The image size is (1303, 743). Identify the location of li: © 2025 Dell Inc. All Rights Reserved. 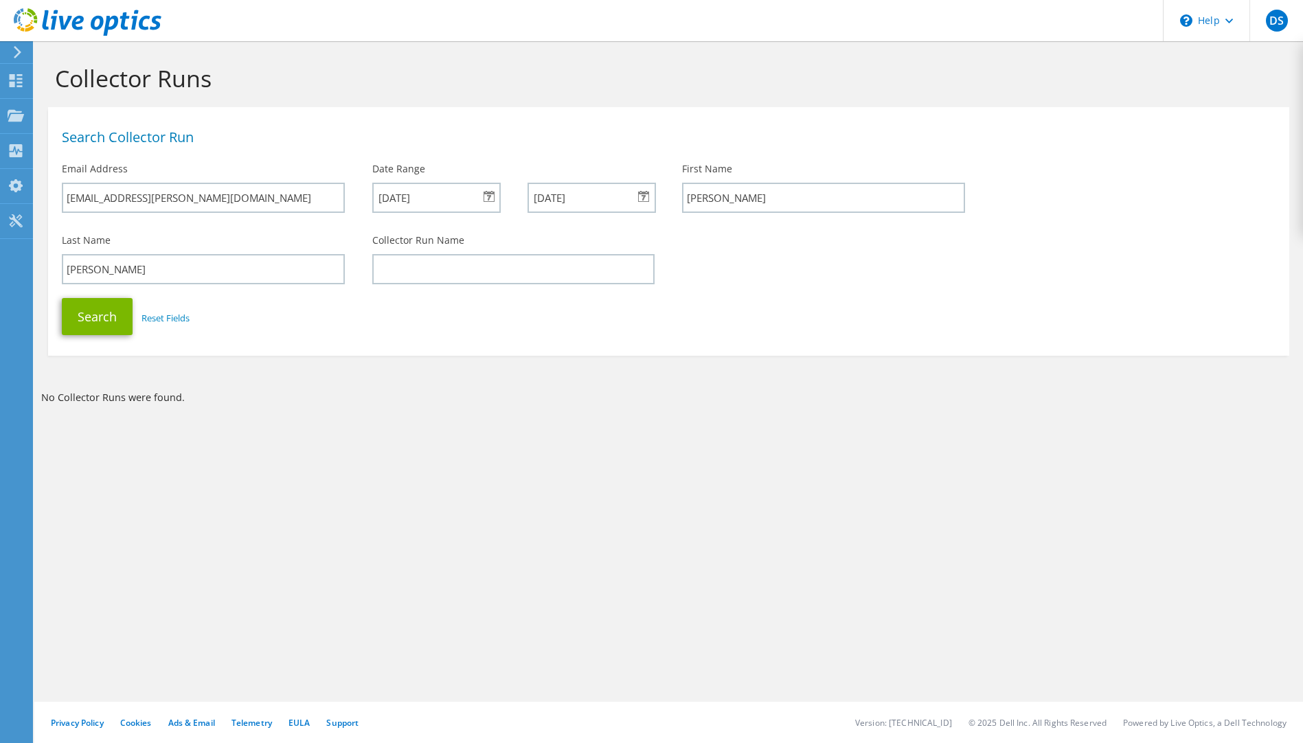
(1037, 723).